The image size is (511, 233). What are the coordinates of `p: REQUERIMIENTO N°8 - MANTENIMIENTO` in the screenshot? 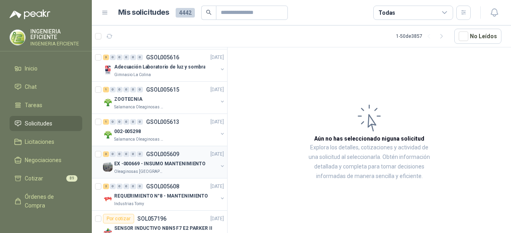 It's located at (161, 196).